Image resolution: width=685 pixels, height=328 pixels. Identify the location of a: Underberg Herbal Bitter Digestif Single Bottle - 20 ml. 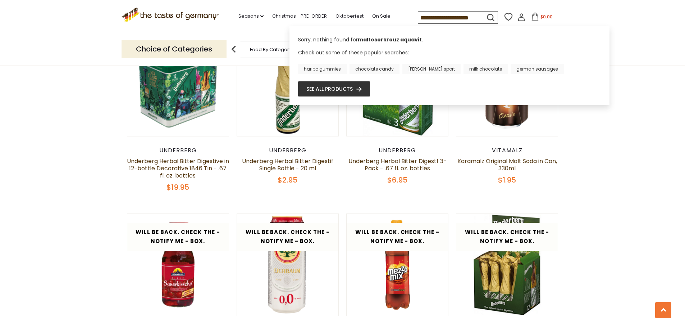
(288, 164).